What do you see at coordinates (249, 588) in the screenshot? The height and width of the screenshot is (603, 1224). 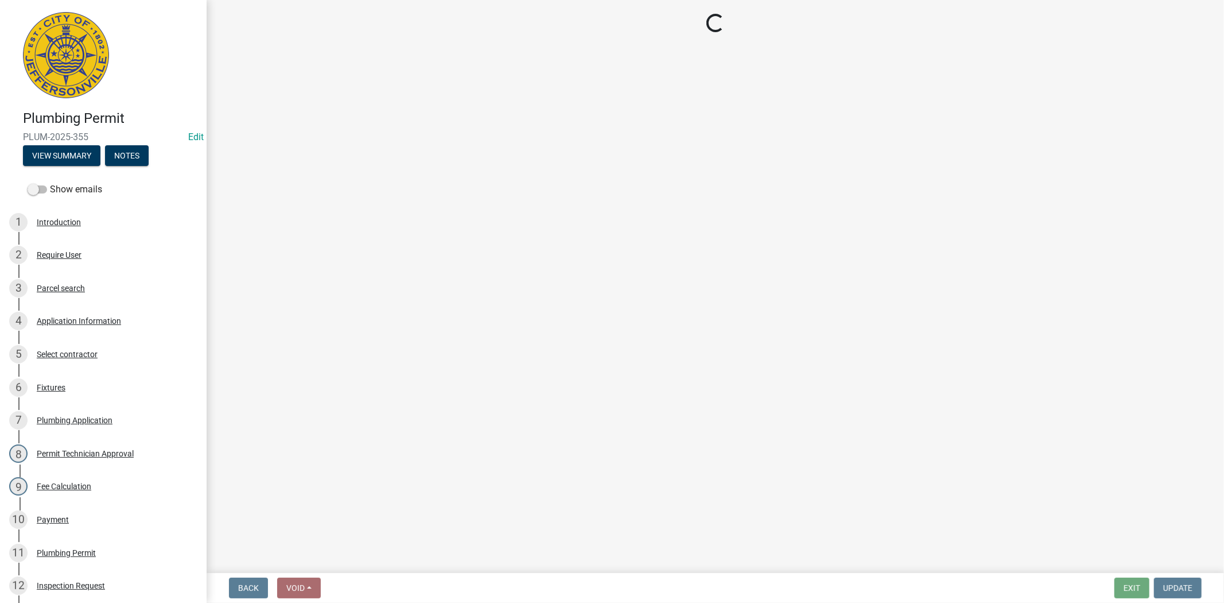 I see `span: Back` at bounding box center [249, 588].